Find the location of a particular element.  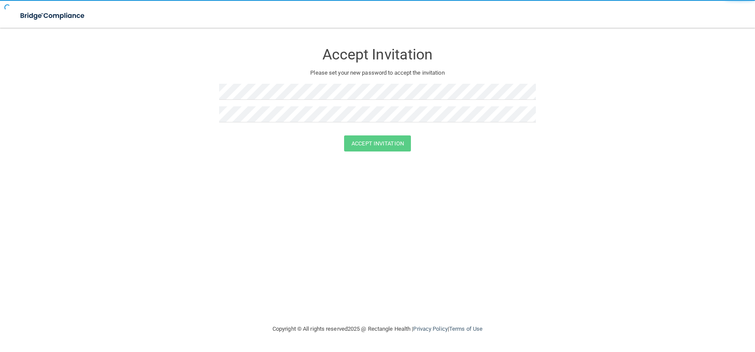

a: Terms of Use is located at coordinates (466, 328).